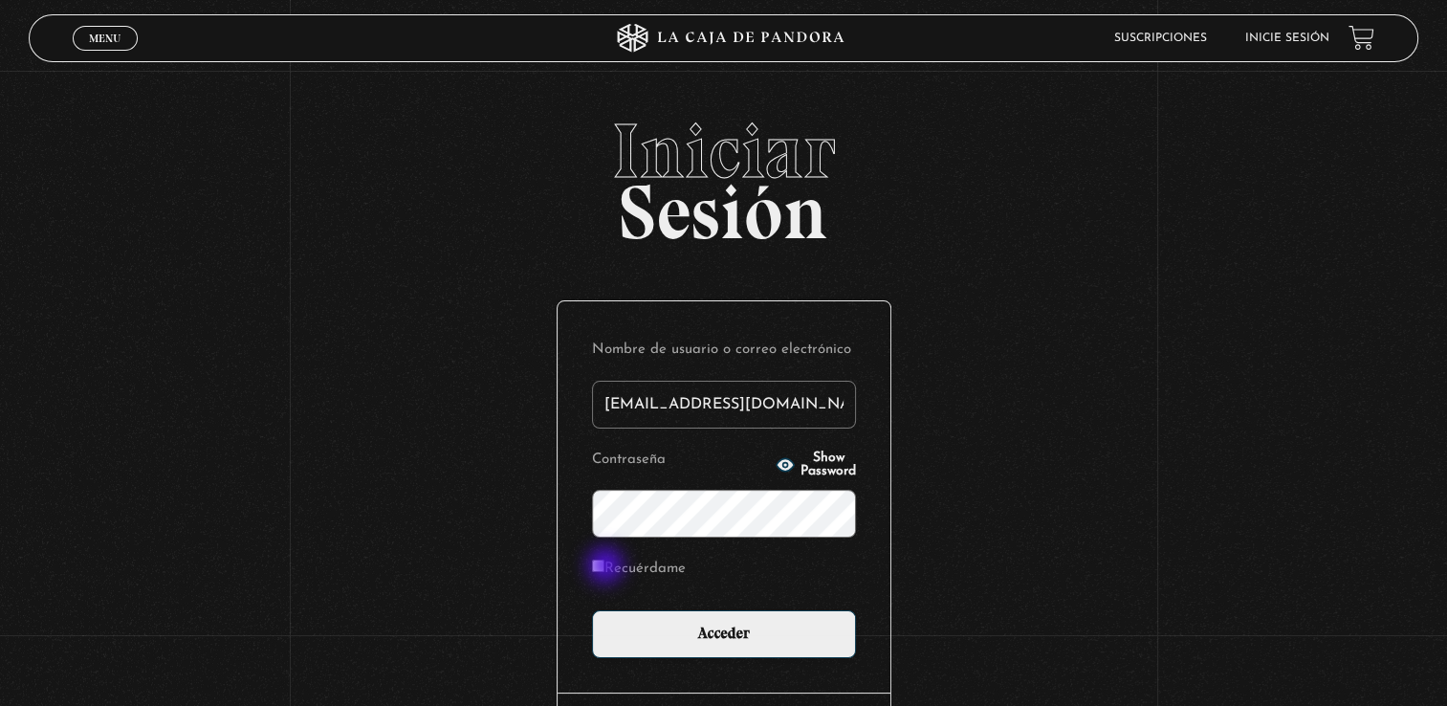 The width and height of the screenshot is (1447, 706). I want to click on label: Contraseña, so click(681, 460).